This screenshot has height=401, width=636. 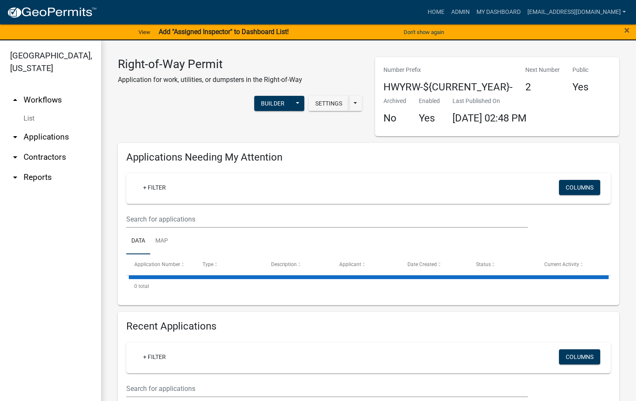 I want to click on p: Archived, so click(x=395, y=101).